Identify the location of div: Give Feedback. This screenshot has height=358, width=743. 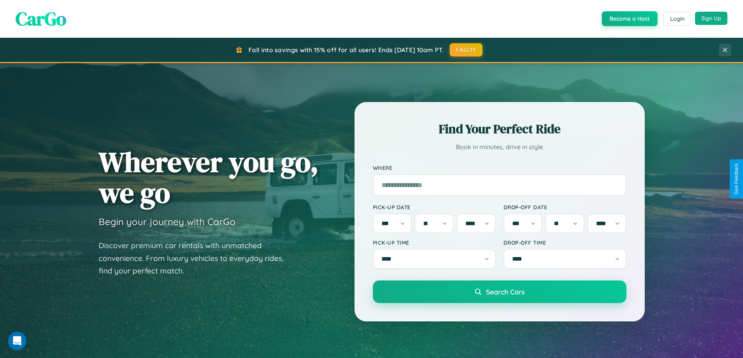
(736, 179).